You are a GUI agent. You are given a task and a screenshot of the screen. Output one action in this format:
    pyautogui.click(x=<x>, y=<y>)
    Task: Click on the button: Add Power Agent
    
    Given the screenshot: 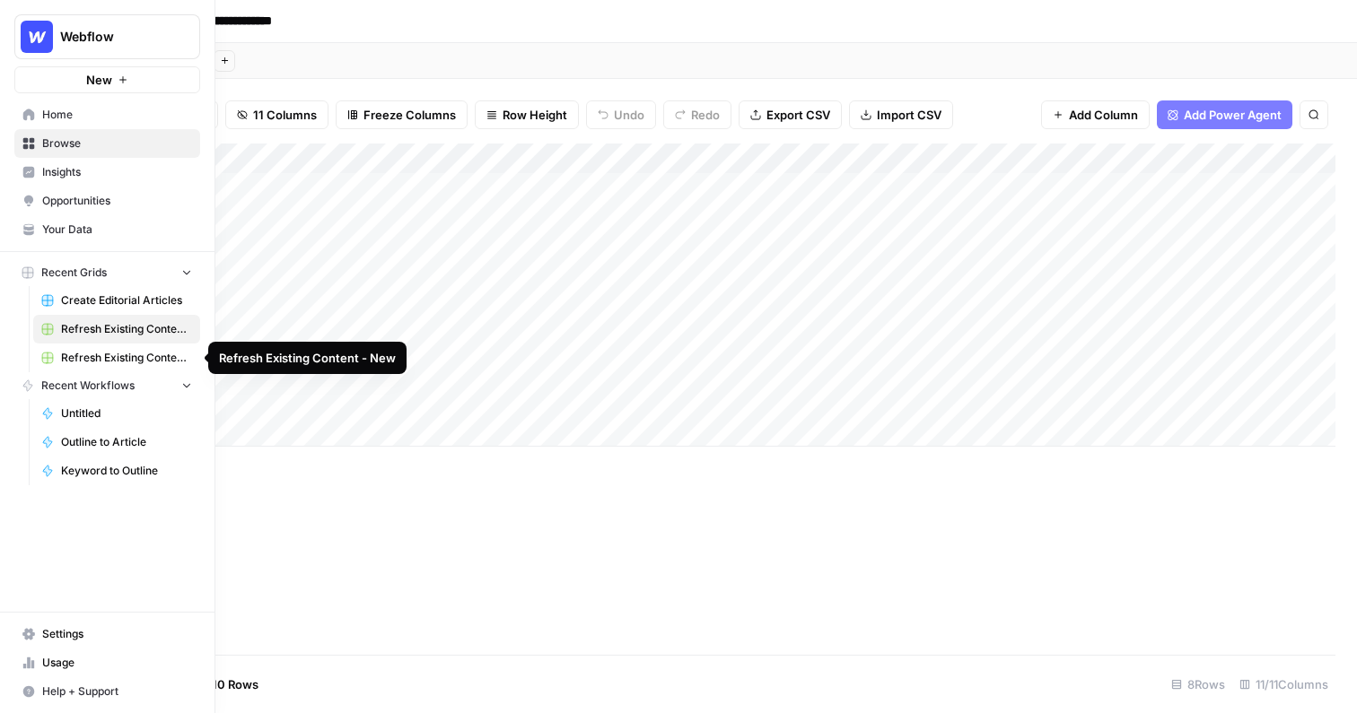 What is the action you would take?
    pyautogui.click(x=1224, y=115)
    